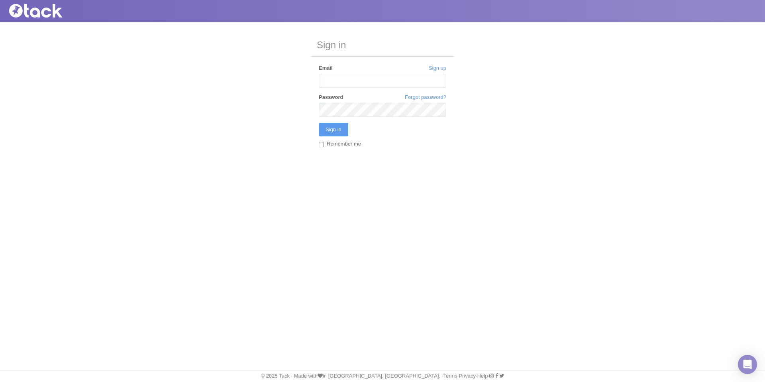 This screenshot has width=765, height=382. I want to click on img: Tack, so click(46, 11).